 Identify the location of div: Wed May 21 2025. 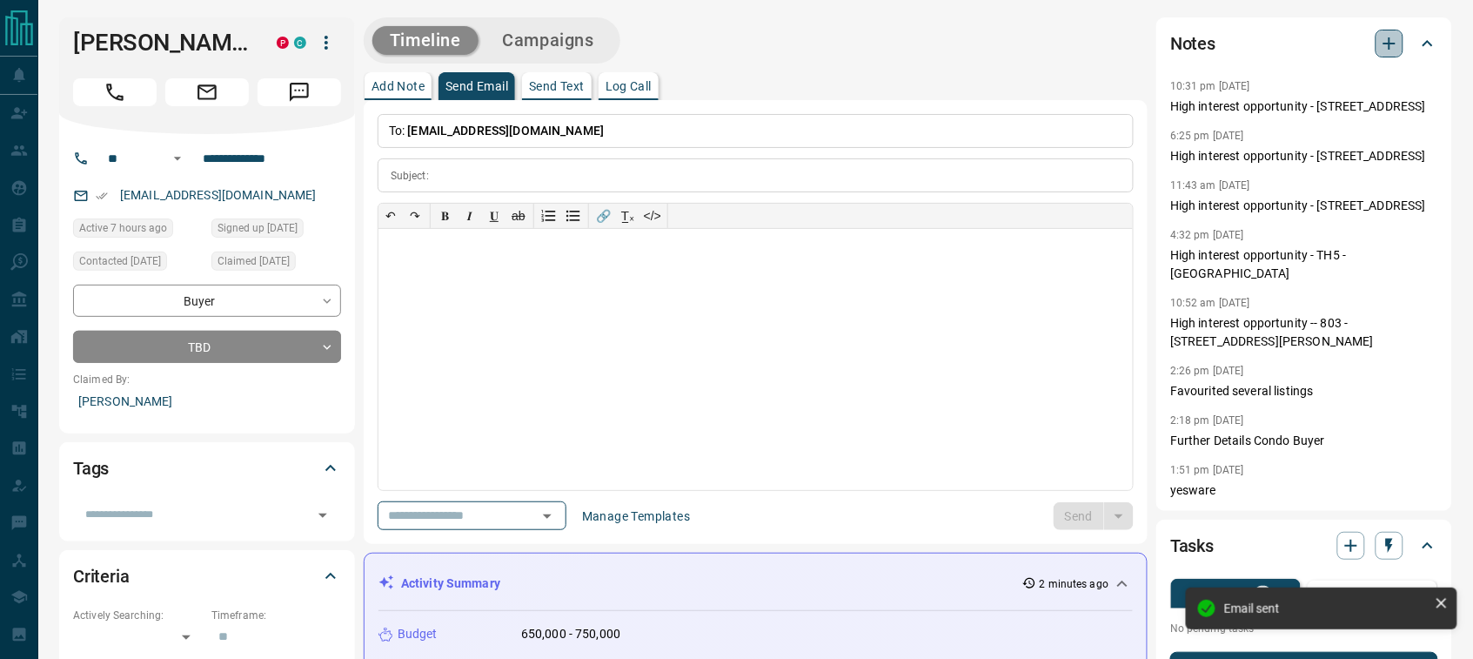
(137, 264).